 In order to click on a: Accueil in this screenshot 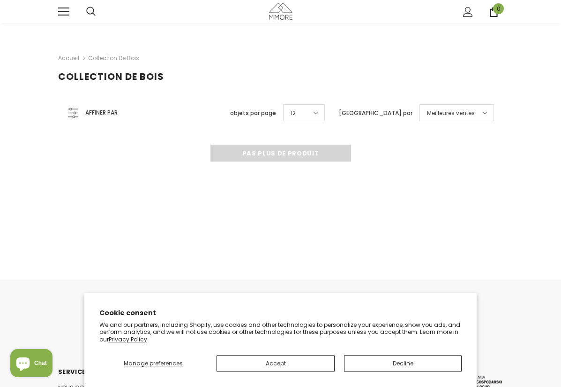, I will do `click(68, 58)`.